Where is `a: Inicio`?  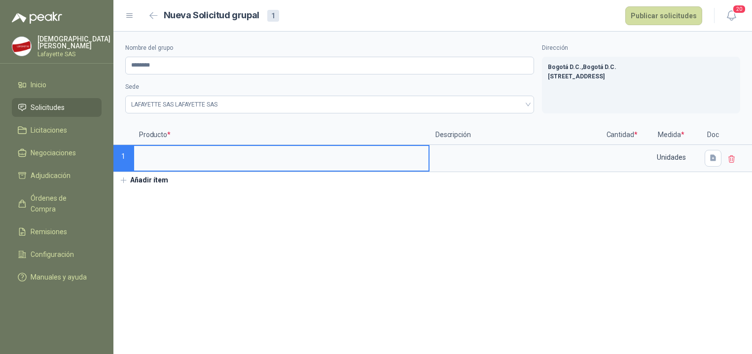
a: Inicio is located at coordinates (57, 85).